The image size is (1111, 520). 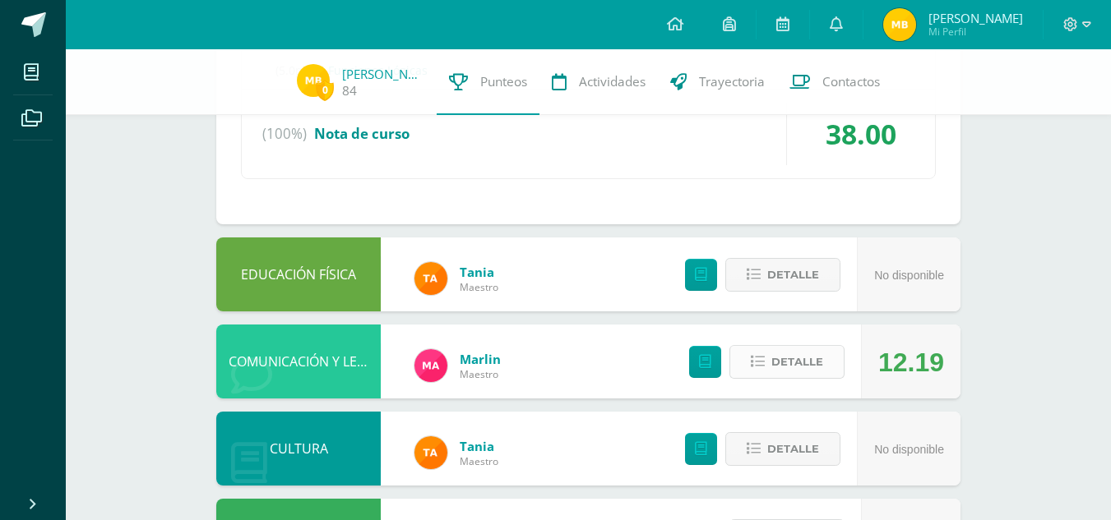 What do you see at coordinates (975, 31) in the screenshot?
I see `span: Mi Perfil` at bounding box center [975, 31].